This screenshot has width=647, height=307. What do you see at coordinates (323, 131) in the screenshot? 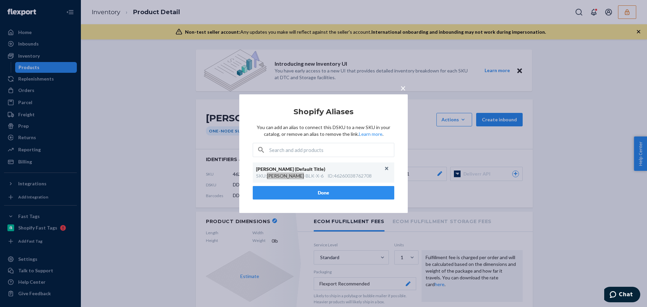
I see `p: You can add an alias to connect this DSKU to a new SKU in your catalog, or remove an alias to rem...` at bounding box center [323, 131].